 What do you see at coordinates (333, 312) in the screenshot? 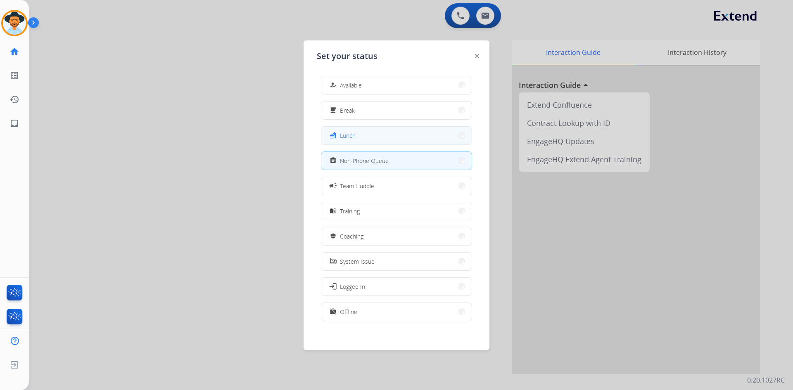
I see `mat-icon: work_off` at bounding box center [333, 312].